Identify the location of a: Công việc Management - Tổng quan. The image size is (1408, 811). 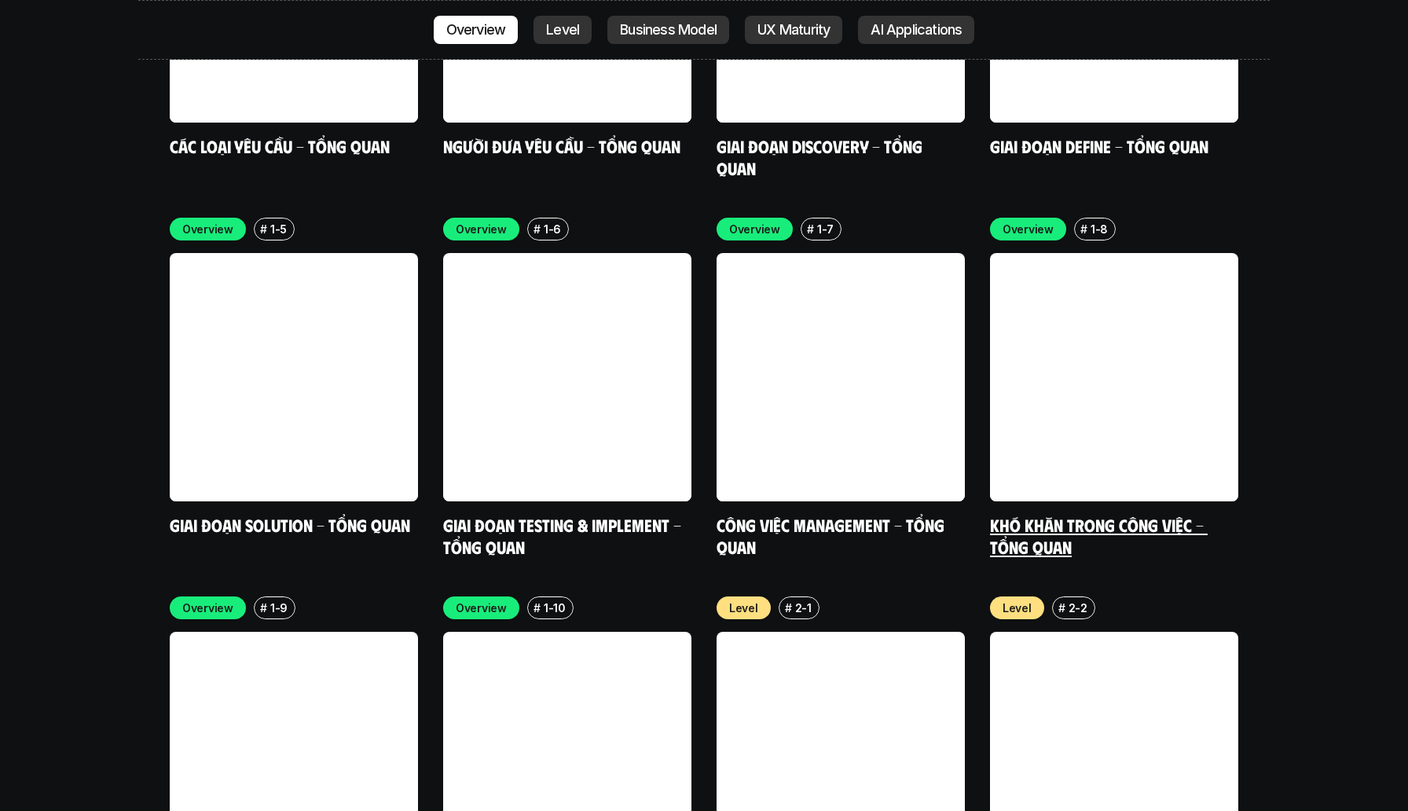
(832, 535).